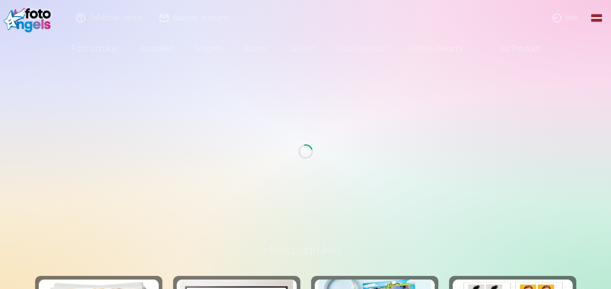  Describe the element at coordinates (435, 49) in the screenshot. I see `a: Atslēgu piekariņi` at that location.